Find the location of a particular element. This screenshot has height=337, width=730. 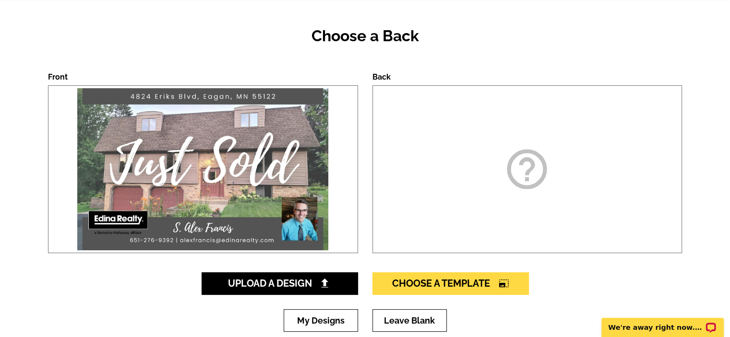

a: Leave Blank is located at coordinates (409, 320).